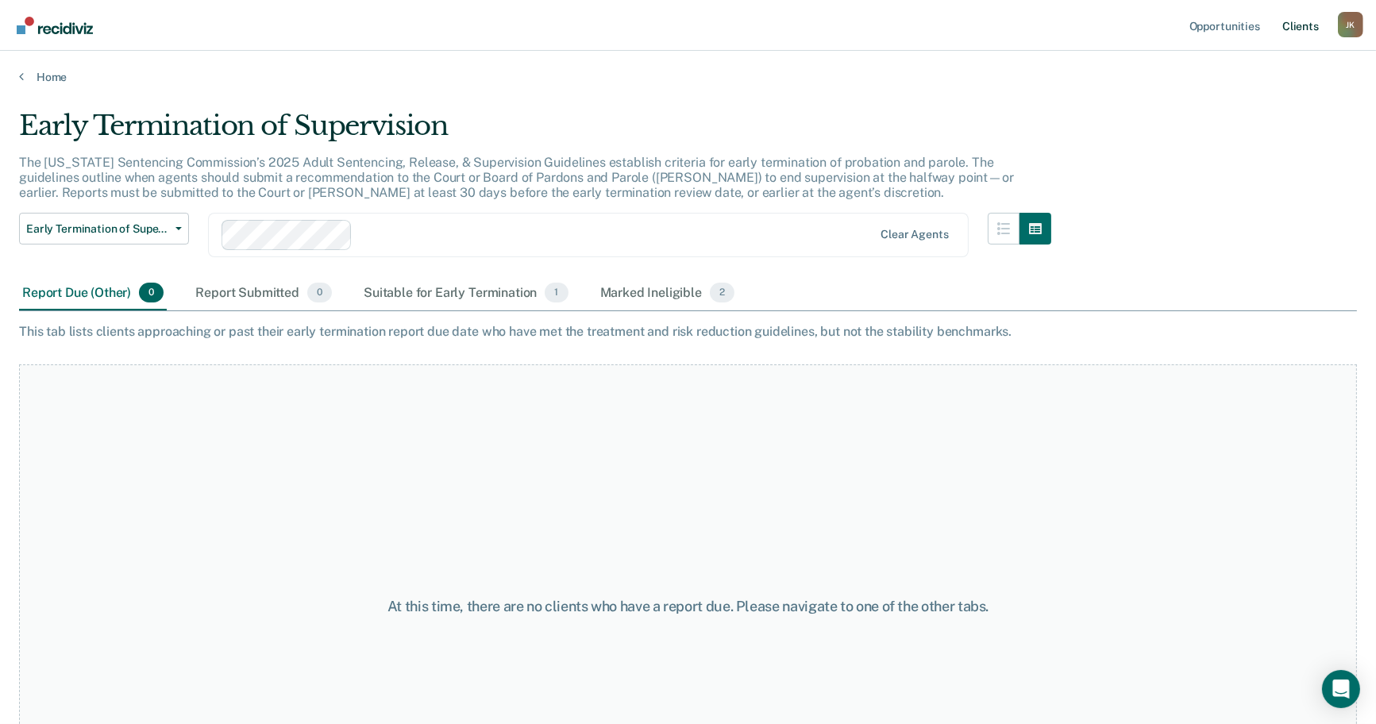 The width and height of the screenshot is (1376, 724). What do you see at coordinates (556, 293) in the screenshot?
I see `span: 1` at bounding box center [556, 293].